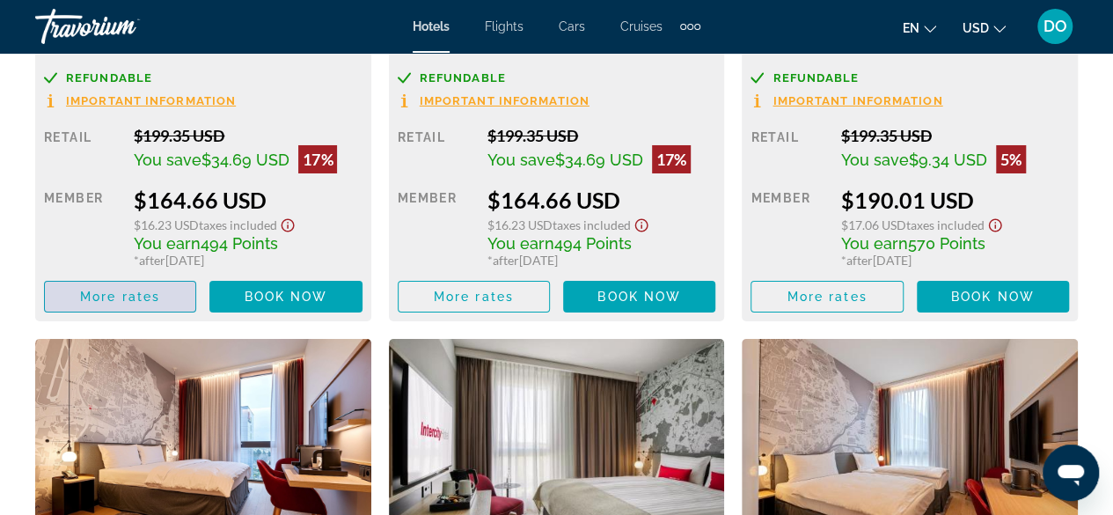  Describe the element at coordinates (1011, 159) in the screenshot. I see `div: 5%` at that location.